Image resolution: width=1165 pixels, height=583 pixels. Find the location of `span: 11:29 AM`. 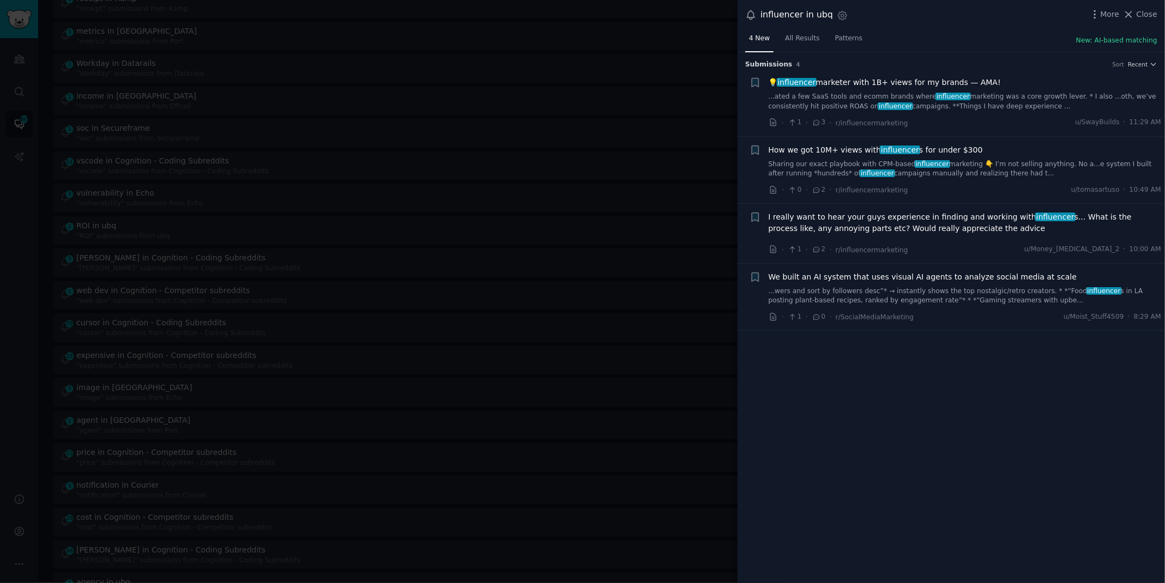

span: 11:29 AM is located at coordinates (1145, 123).